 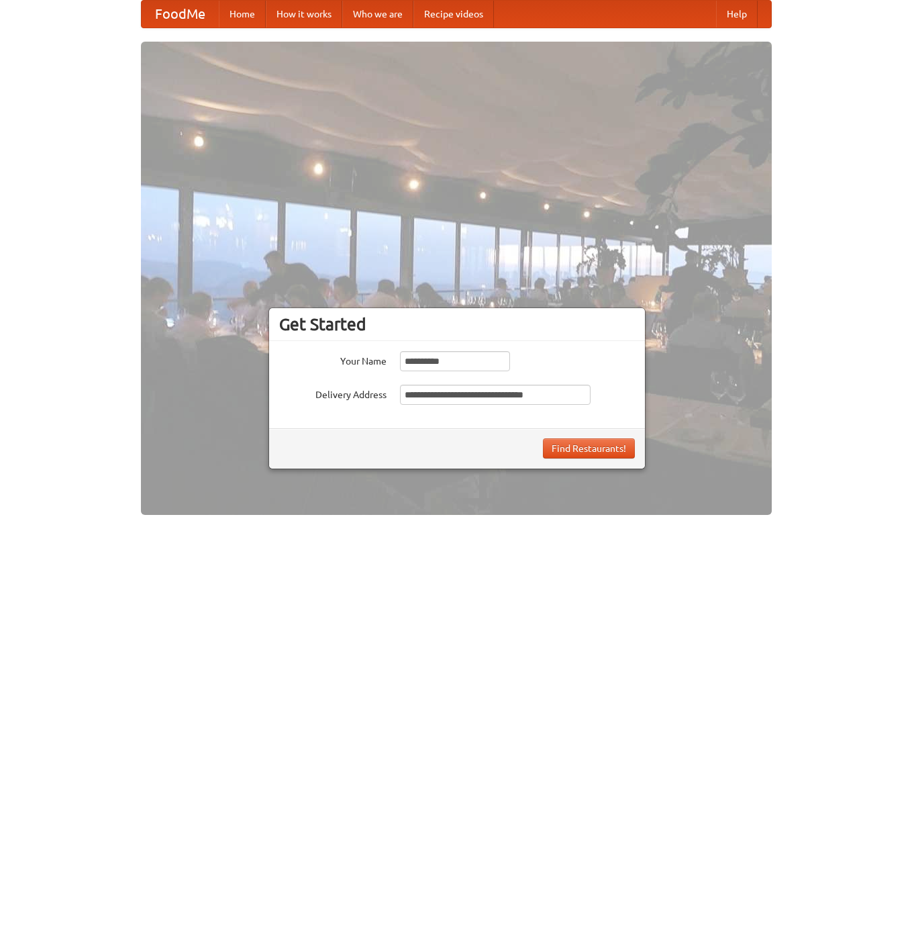 I want to click on a: Recipe videos, so click(x=454, y=14).